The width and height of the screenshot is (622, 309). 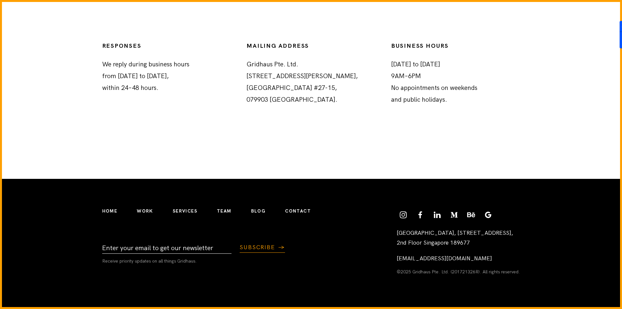 What do you see at coordinates (311, 46) in the screenshot?
I see `div: Mailing Address` at bounding box center [311, 46].